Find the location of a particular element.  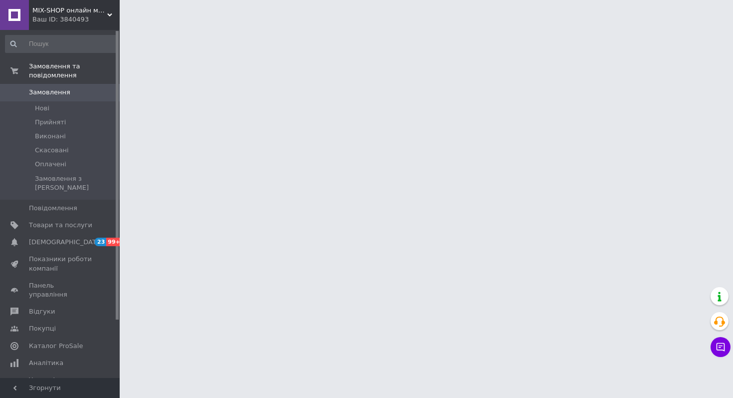

span: Показники роботи компанії is located at coordinates (60, 263).